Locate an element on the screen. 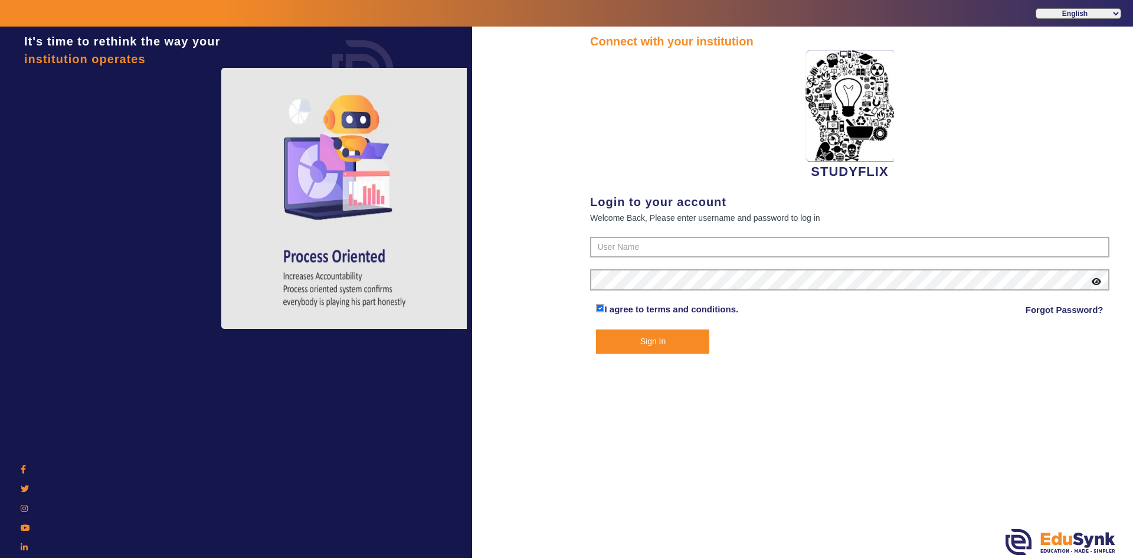 The image size is (1133, 558). a: Forgot Password? is located at coordinates (1065, 310).